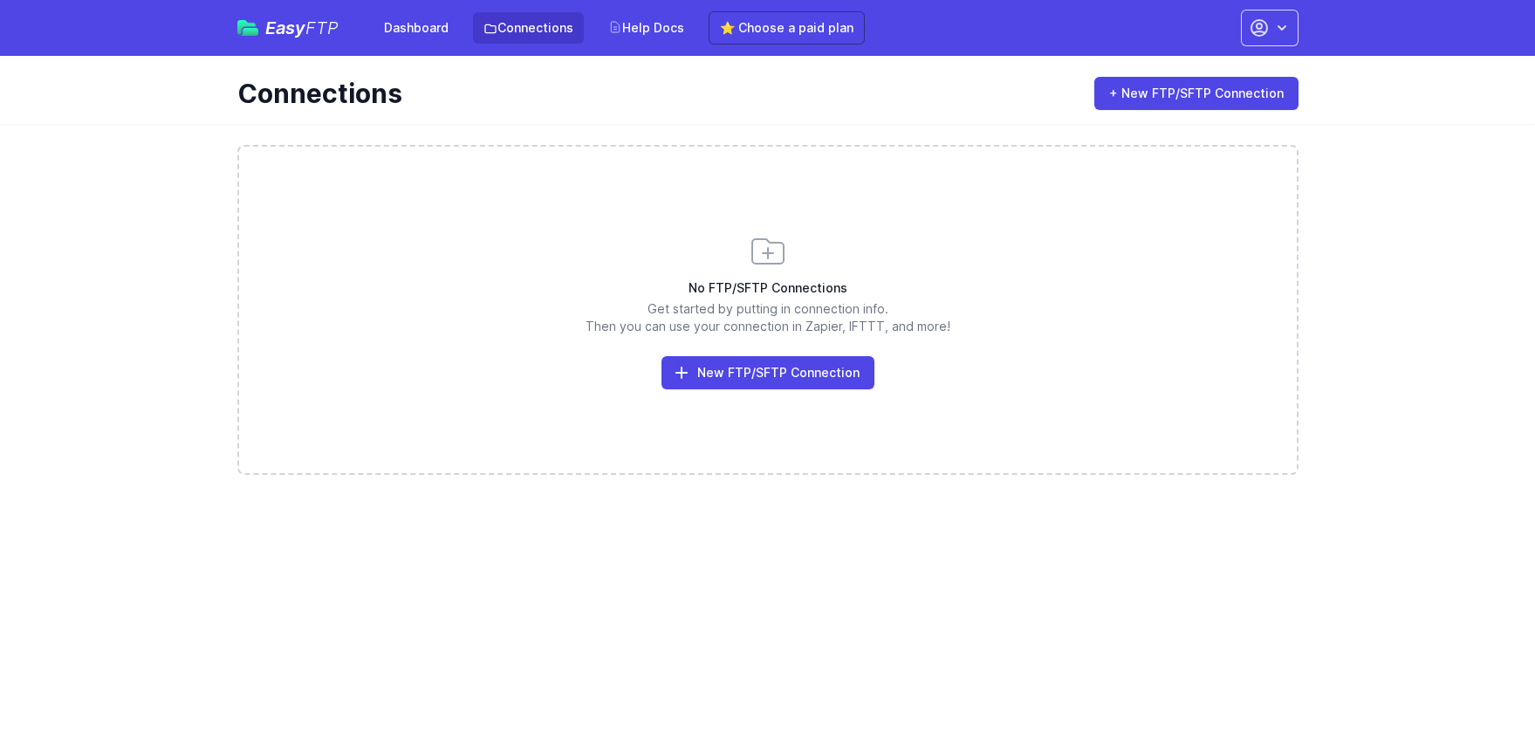  Describe the element at coordinates (302, 28) in the screenshot. I see `span: Easy` at that location.